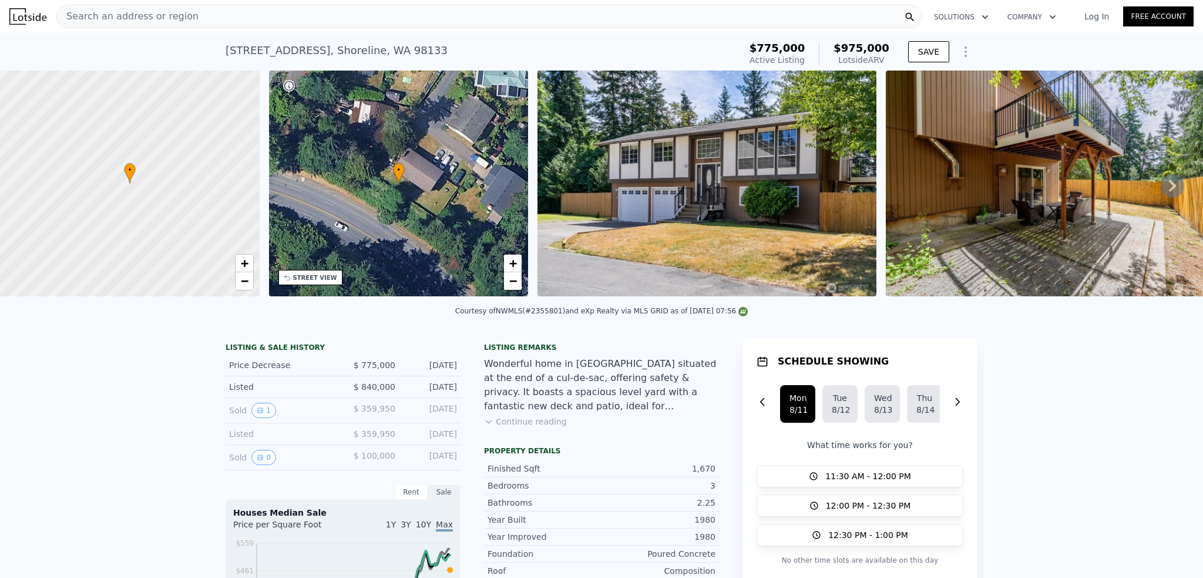  Describe the element at coordinates (777, 48) in the screenshot. I see `span: $775,000` at that location.